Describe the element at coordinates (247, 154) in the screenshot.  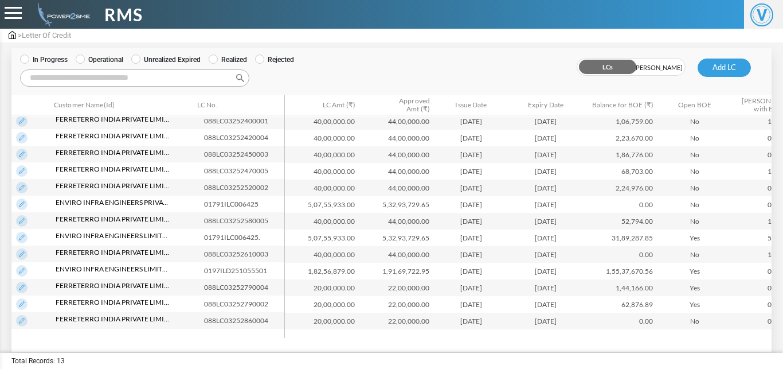
I see `td: 088LC03252450003` at that location.